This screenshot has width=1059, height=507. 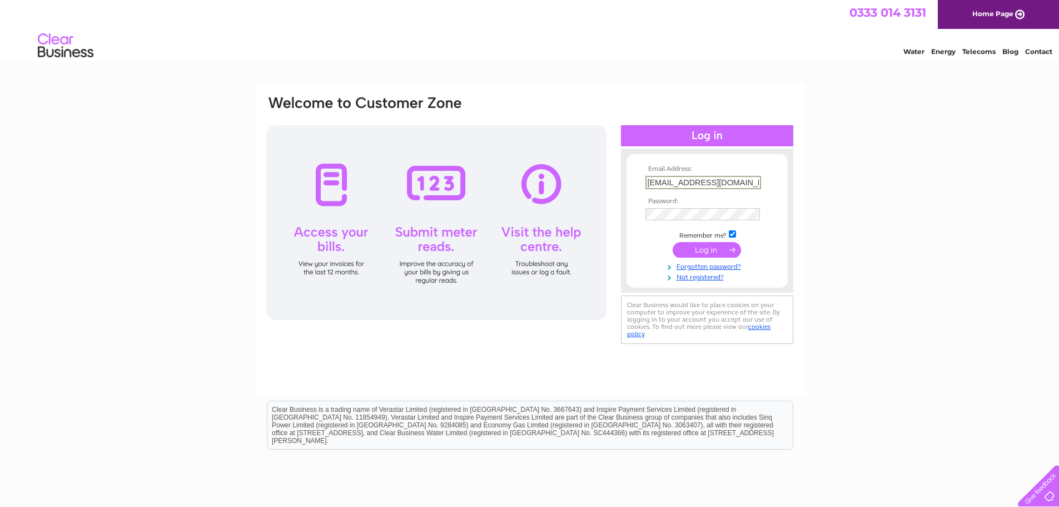 What do you see at coordinates (707, 201) in the screenshot?
I see `th: Password:` at bounding box center [707, 201].